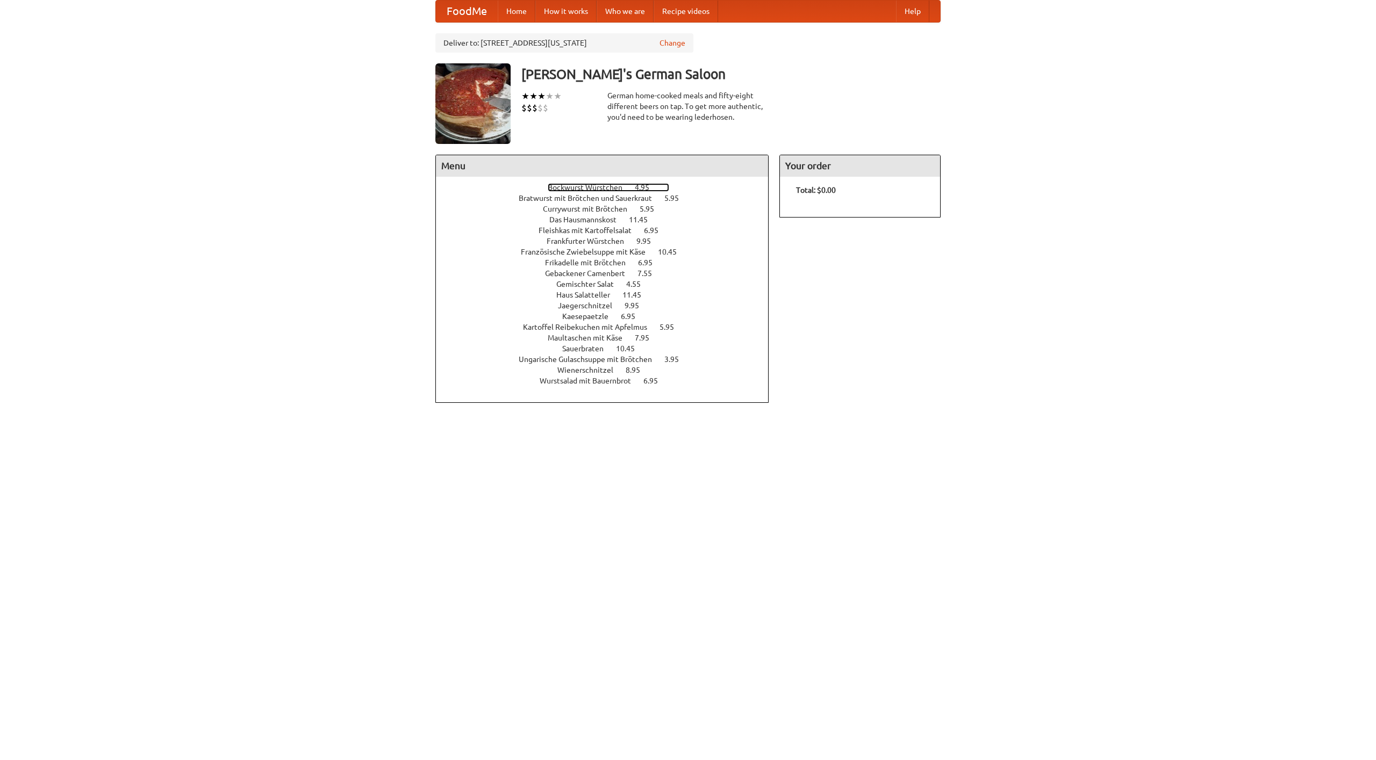 This screenshot has height=760, width=1376. What do you see at coordinates (591, 263) in the screenshot?
I see `span: Frikadelle mit Brötchen` at bounding box center [591, 263].